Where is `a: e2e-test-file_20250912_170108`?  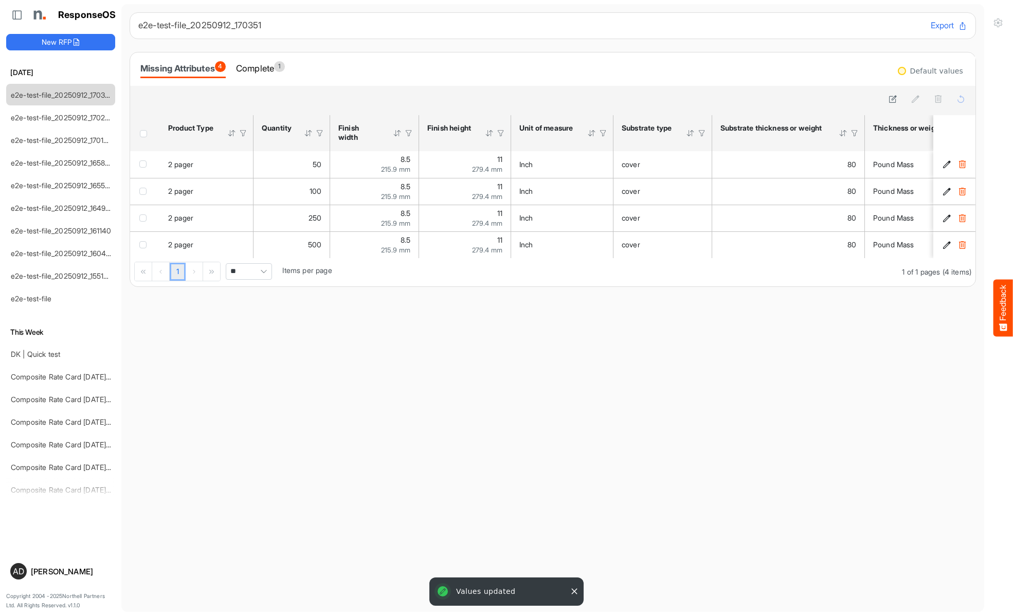 a: e2e-test-file_20250912_170108 is located at coordinates (62, 140).